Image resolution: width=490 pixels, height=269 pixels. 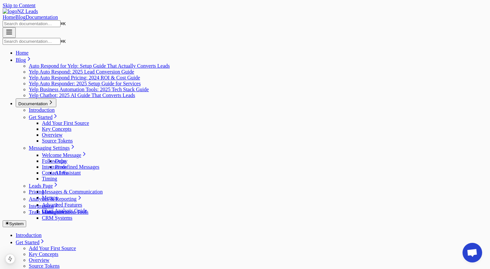 What do you see at coordinates (9, 32) in the screenshot?
I see `button: Menu` at bounding box center [9, 32].